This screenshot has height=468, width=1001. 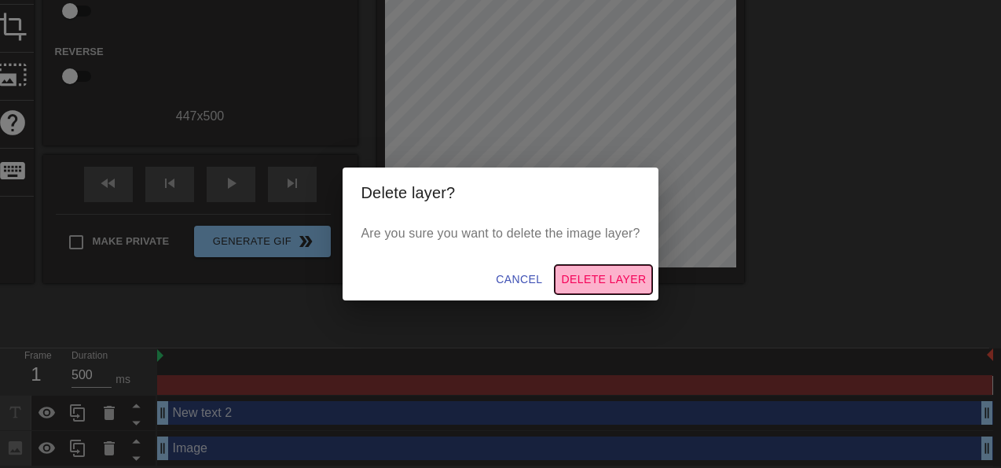 I want to click on span: Delete Layer, so click(x=604, y=279).